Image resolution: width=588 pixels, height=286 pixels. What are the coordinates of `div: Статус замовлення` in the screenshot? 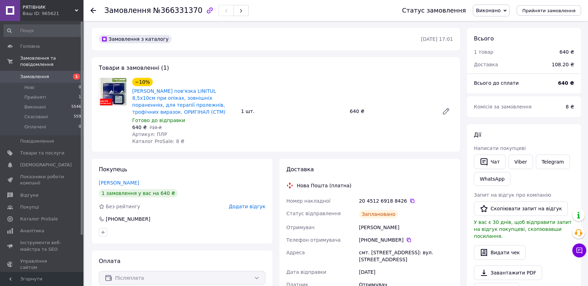 It's located at (434, 10).